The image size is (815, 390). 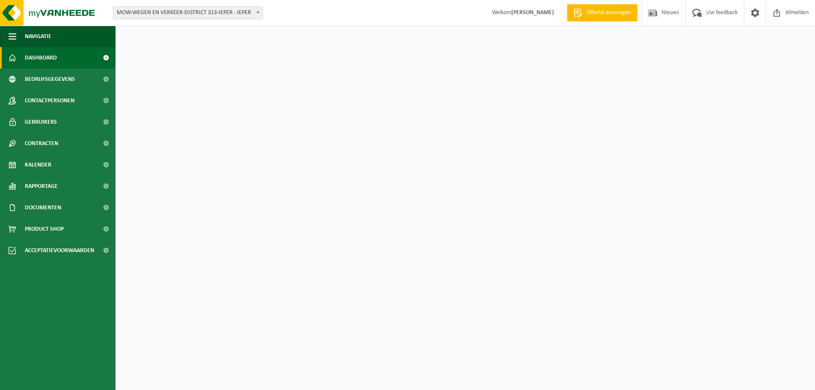 What do you see at coordinates (42, 143) in the screenshot?
I see `span: Contracten` at bounding box center [42, 143].